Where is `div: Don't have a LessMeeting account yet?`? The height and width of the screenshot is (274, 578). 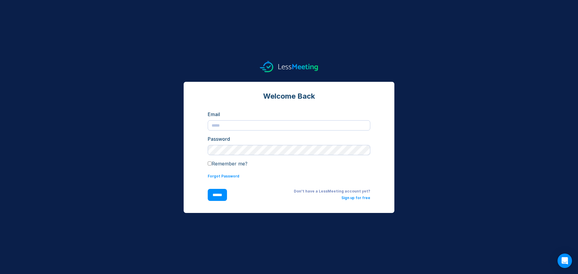 div: Don't have a LessMeeting account yet? is located at coordinates (304, 192).